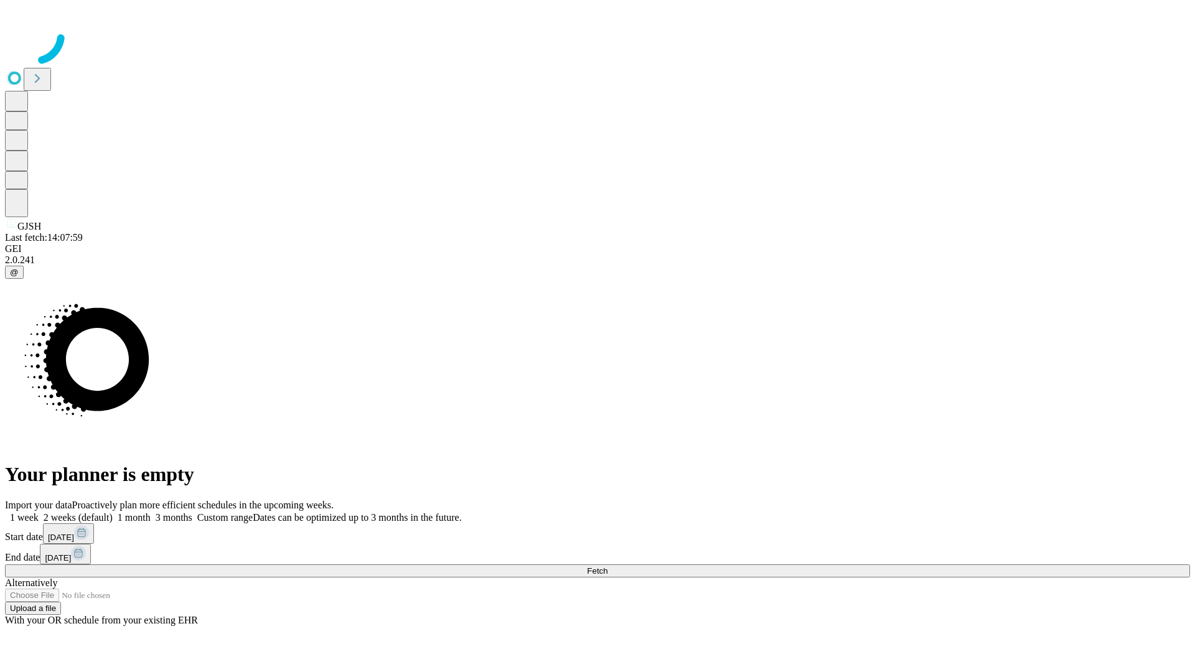 The height and width of the screenshot is (672, 1195). Describe the element at coordinates (356, 517) in the screenshot. I see `span: Dates can be optimized up to 3 months in the future.` at that location.